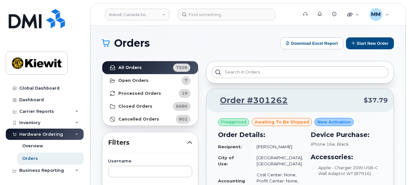 This screenshot has width=409, height=185. I want to click on span: 7, so click(186, 80).